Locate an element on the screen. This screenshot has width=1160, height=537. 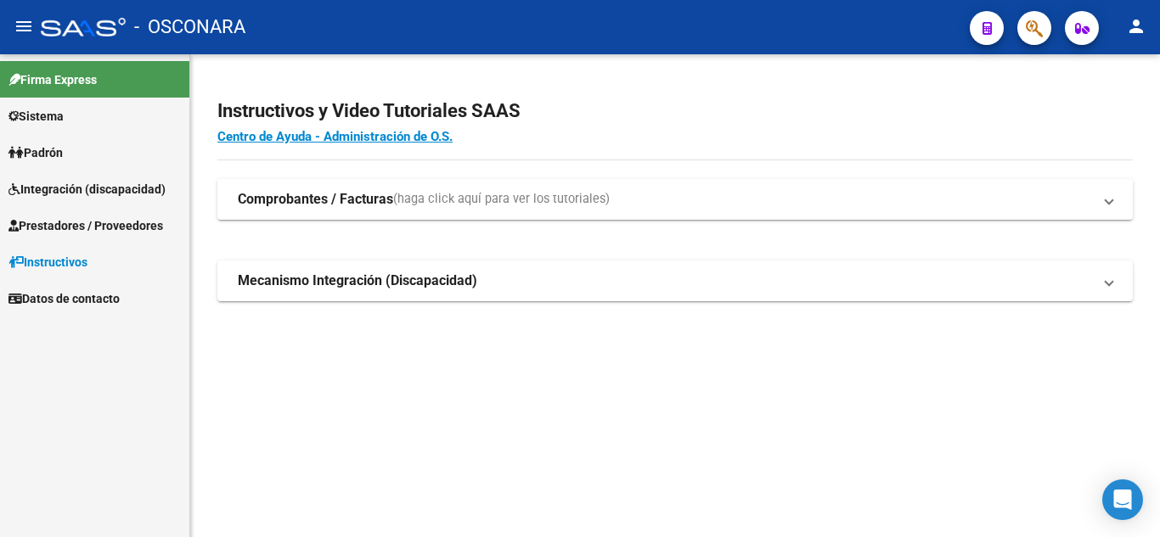
span: - OSCONARA is located at coordinates (189, 27).